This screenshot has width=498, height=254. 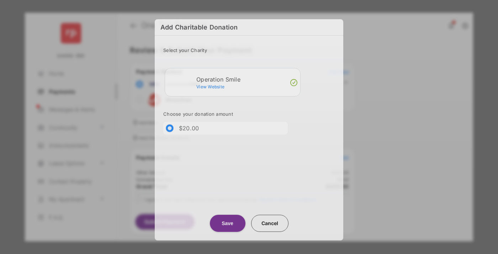 I want to click on span: Choose your donation amount, so click(x=198, y=114).